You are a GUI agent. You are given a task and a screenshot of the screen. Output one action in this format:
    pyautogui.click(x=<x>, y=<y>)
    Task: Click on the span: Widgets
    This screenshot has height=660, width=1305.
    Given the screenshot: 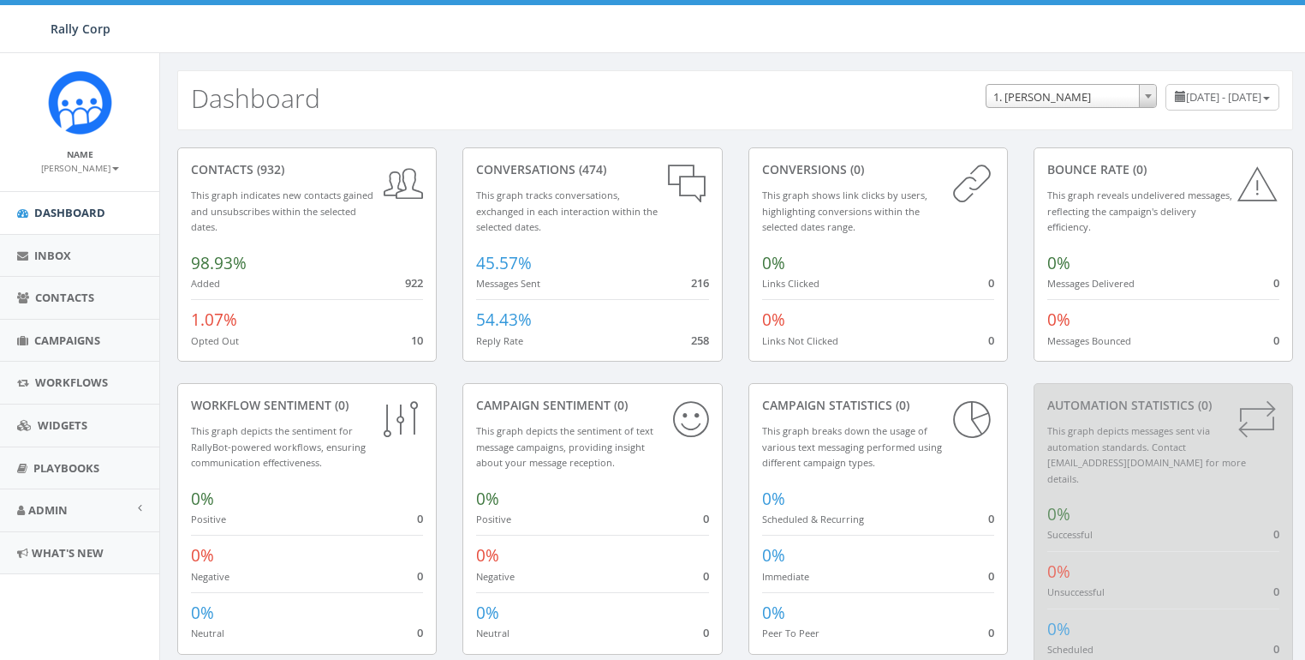 What is the action you would take?
    pyautogui.click(x=63, y=425)
    